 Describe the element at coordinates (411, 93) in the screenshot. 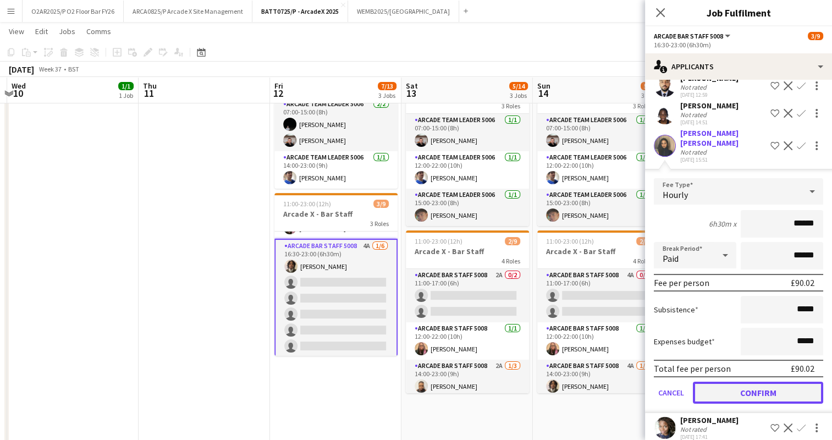

I see `span: 13` at that location.